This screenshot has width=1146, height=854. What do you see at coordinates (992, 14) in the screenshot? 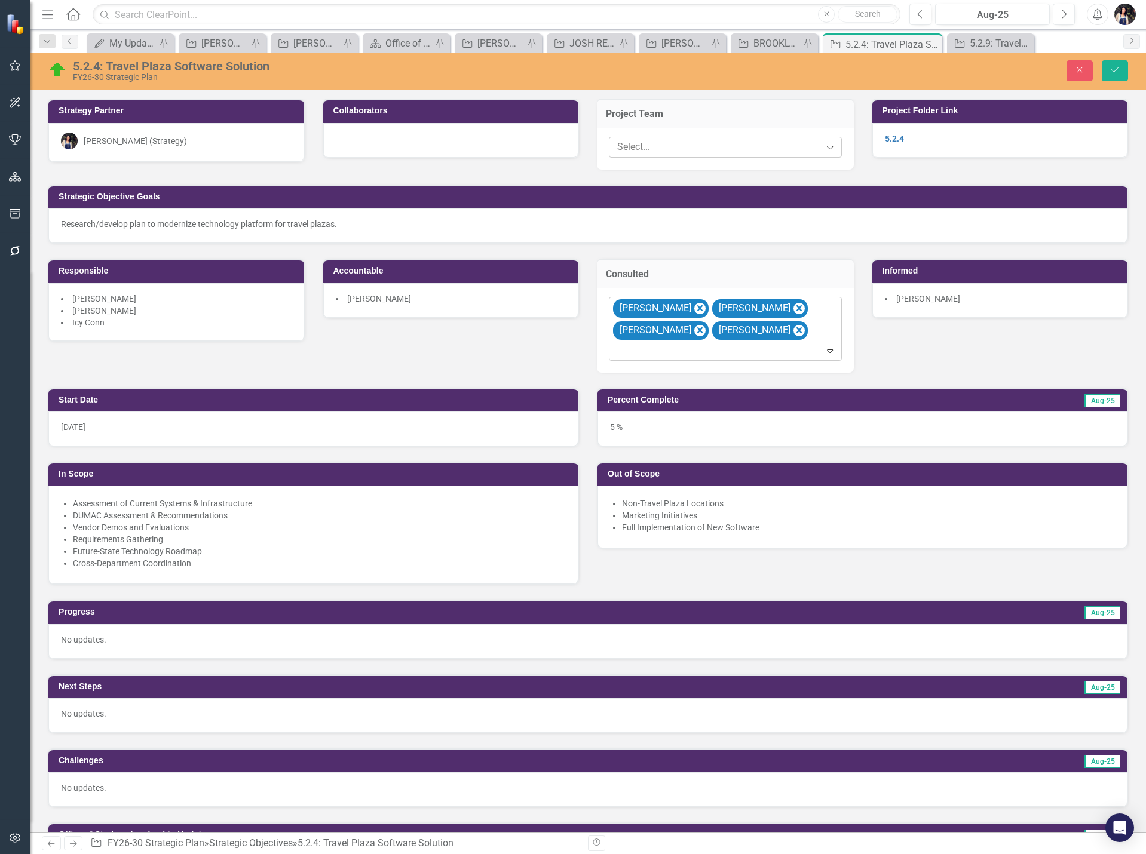
I see `button: Aug-25` at bounding box center [992, 14].